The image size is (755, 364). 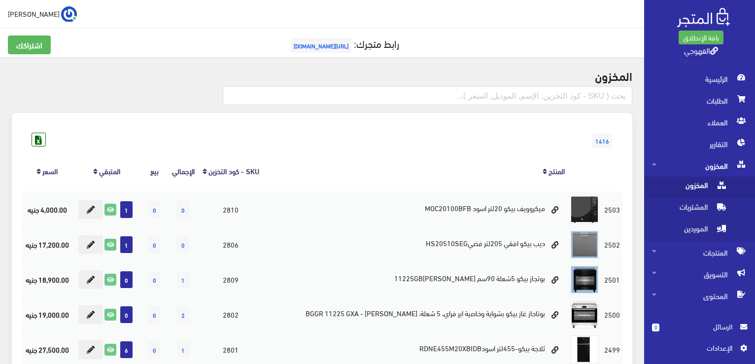 I want to click on span: العملاء, so click(x=699, y=122).